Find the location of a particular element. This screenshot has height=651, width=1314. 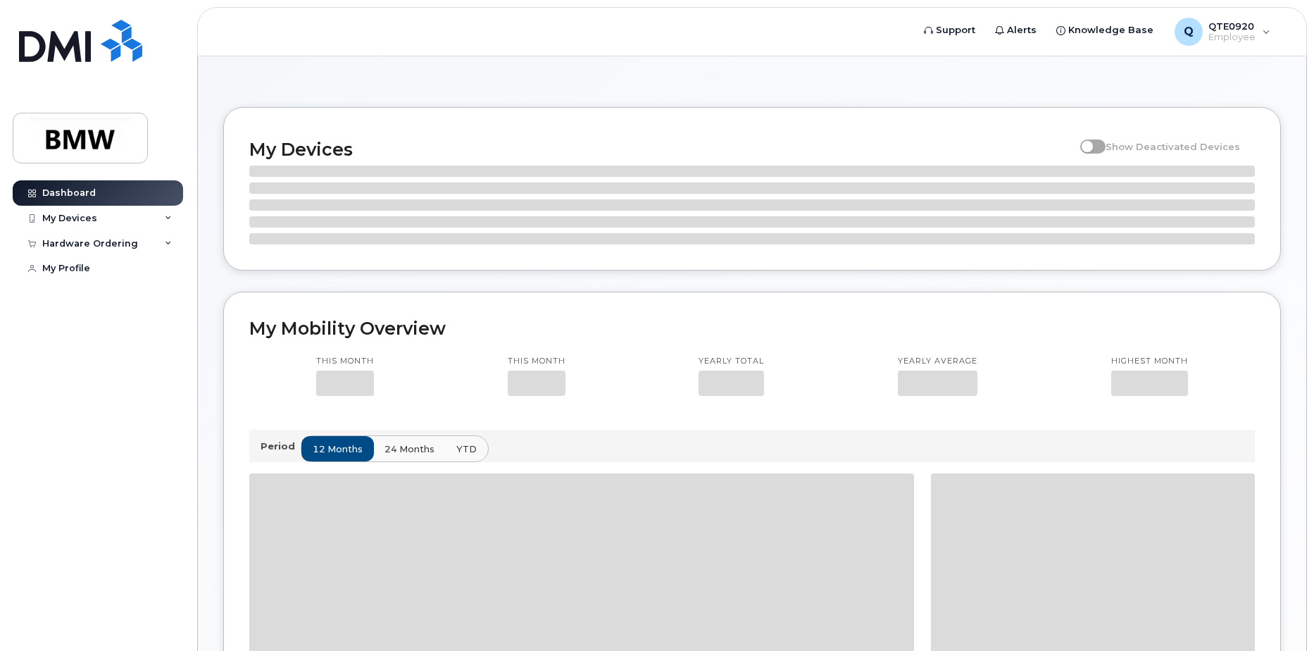

p: Period is located at coordinates (280, 446).